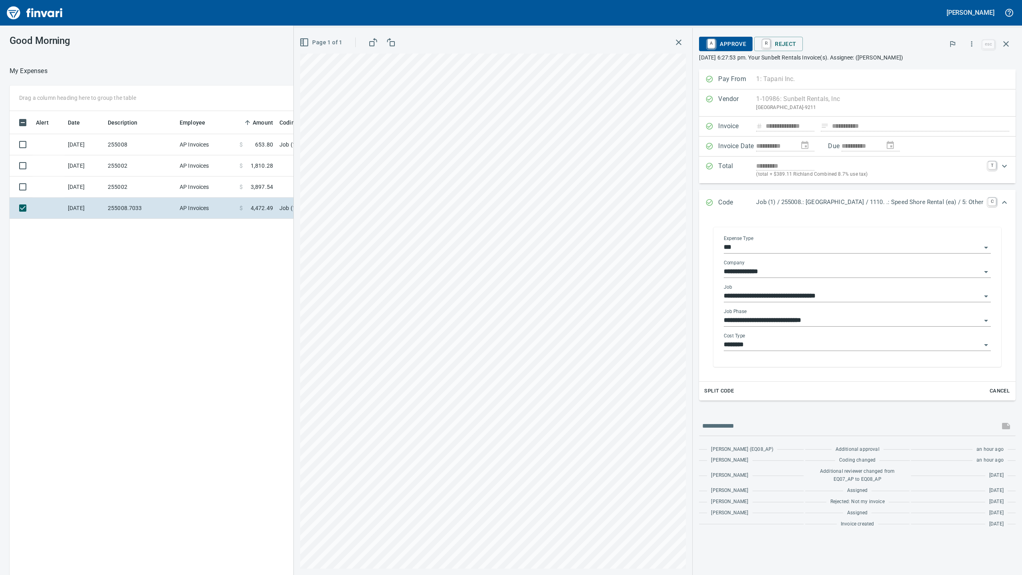  I want to click on h3: Good Morning, so click(137, 41).